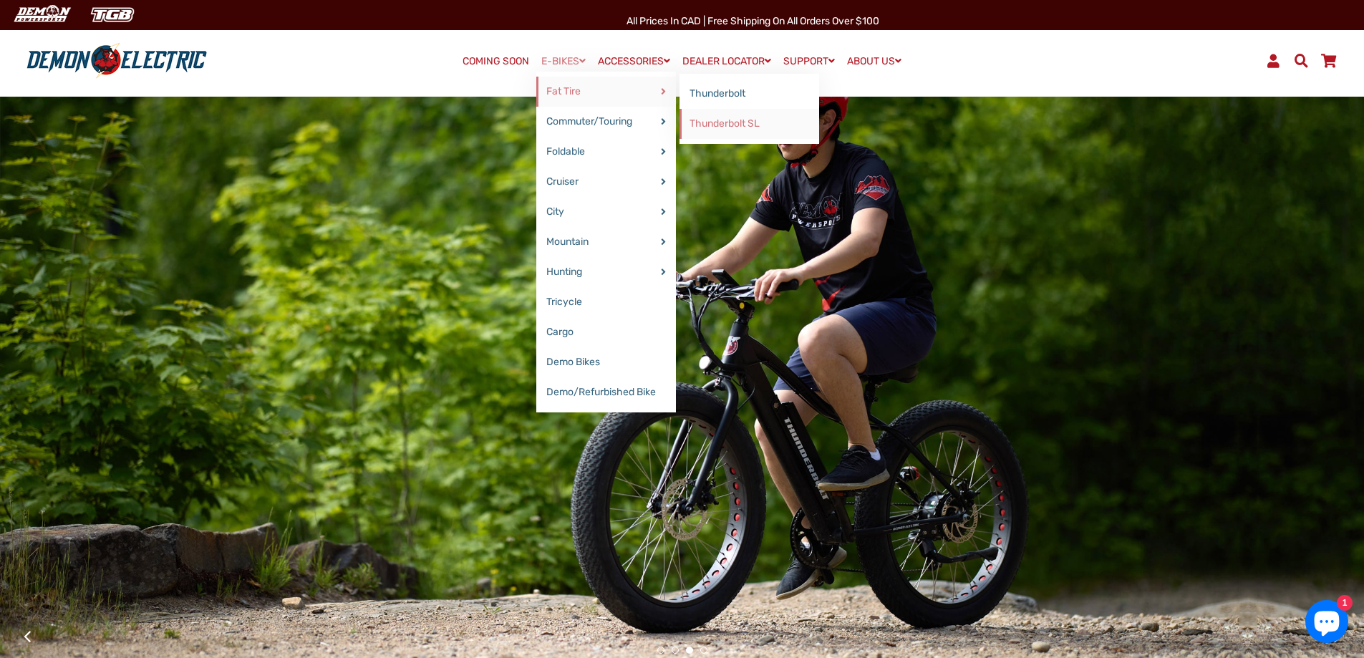 This screenshot has height=658, width=1364. Describe the element at coordinates (874, 61) in the screenshot. I see `a: ABOUT US` at that location.